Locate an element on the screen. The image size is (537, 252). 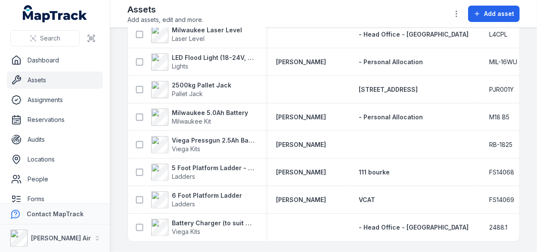
a: Audits is located at coordinates (55, 140).